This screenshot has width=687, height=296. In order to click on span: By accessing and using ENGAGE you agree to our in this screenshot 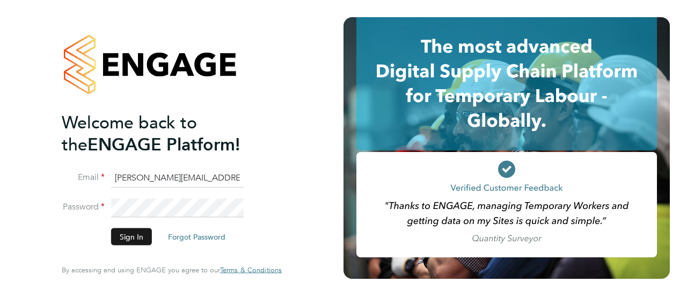, I will do `click(172, 269)`.